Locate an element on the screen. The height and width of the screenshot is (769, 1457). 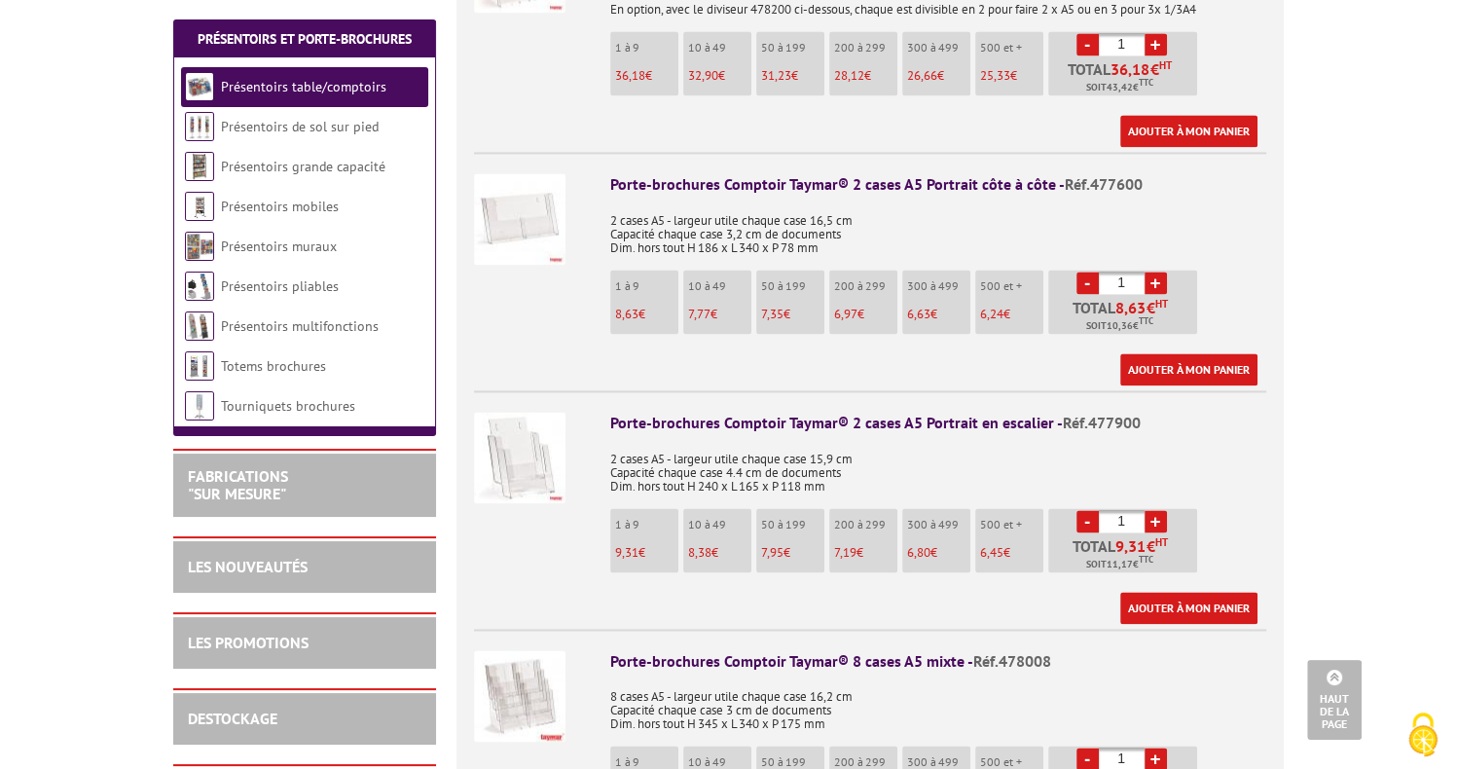
a: Présentoirs grande capacité is located at coordinates (303, 166).